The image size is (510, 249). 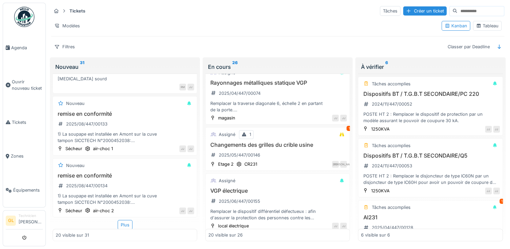 I want to click on div: En cours, so click(x=277, y=67).